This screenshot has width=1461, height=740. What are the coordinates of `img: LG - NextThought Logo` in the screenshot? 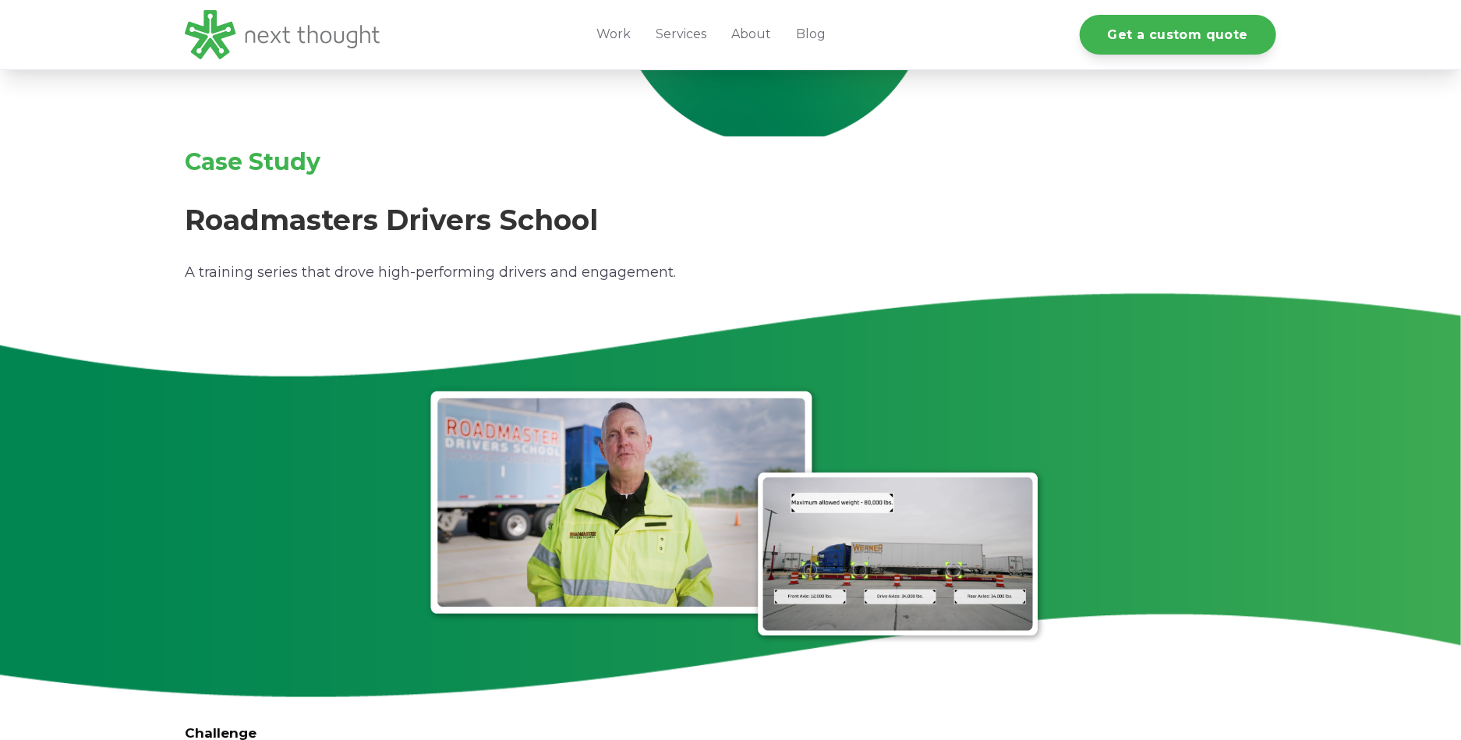 It's located at (282, 34).